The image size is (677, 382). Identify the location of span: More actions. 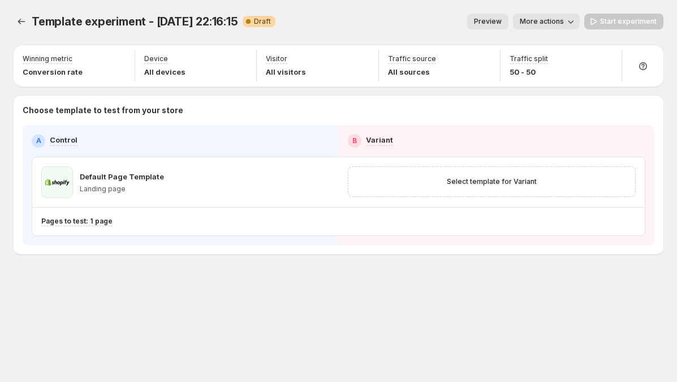
(542, 21).